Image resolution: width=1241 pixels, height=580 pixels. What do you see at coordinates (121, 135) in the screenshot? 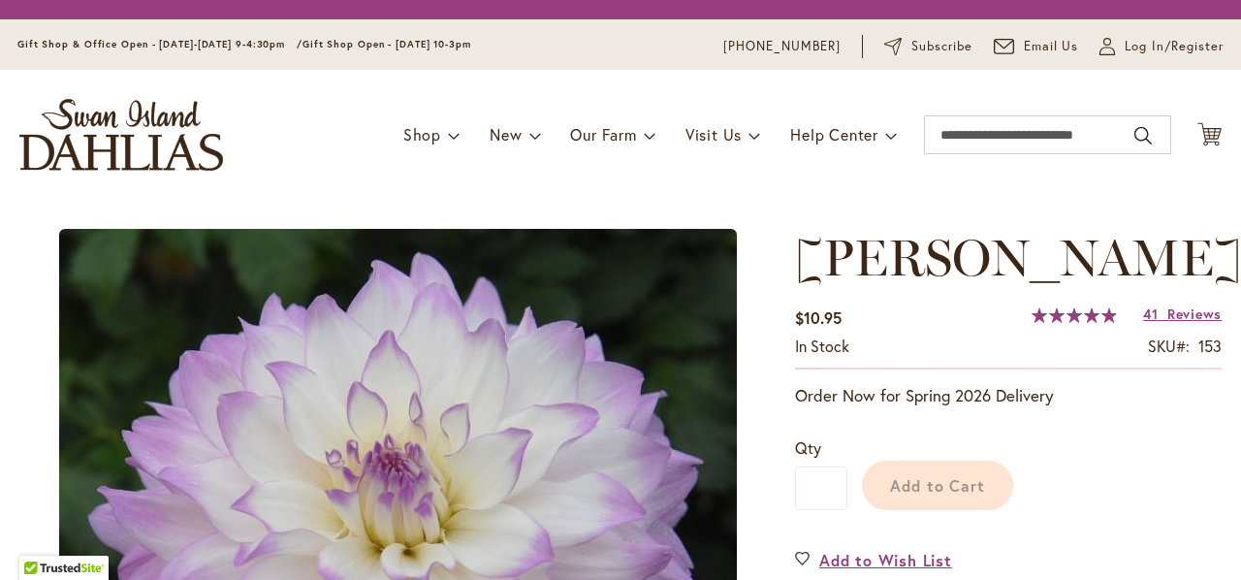
I see `a: store logo` at bounding box center [121, 135].